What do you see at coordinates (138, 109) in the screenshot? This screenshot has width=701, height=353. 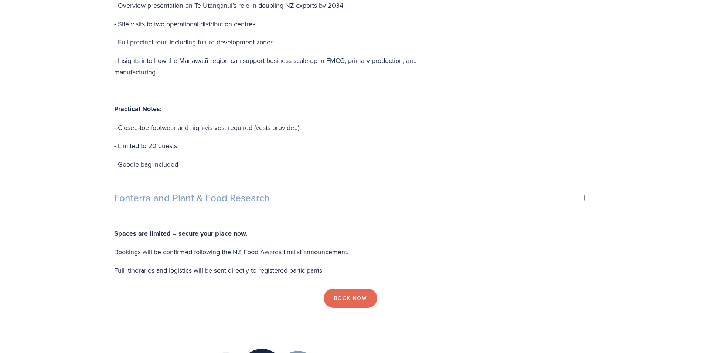 I see `strong: Practical Notes:` at bounding box center [138, 109].